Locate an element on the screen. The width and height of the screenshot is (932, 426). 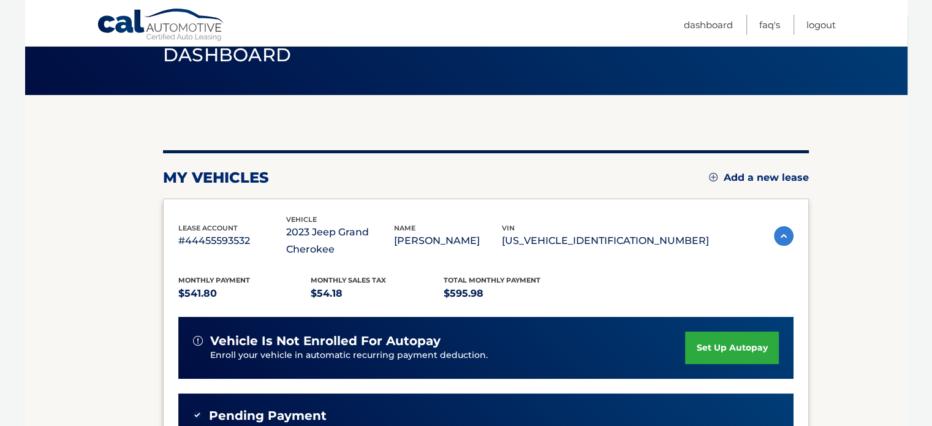
span: name is located at coordinates (404, 228).